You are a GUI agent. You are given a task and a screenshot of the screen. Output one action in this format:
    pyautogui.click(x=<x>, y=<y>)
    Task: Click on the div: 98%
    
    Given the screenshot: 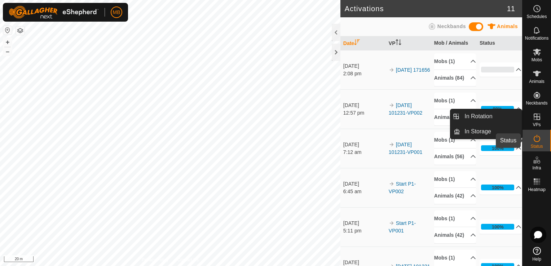 What is the action you would take?
    pyautogui.click(x=498, y=109)
    